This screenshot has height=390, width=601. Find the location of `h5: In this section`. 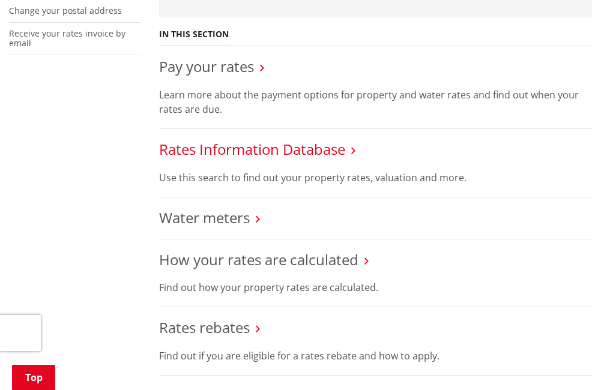

h5: In this section is located at coordinates (194, 34).